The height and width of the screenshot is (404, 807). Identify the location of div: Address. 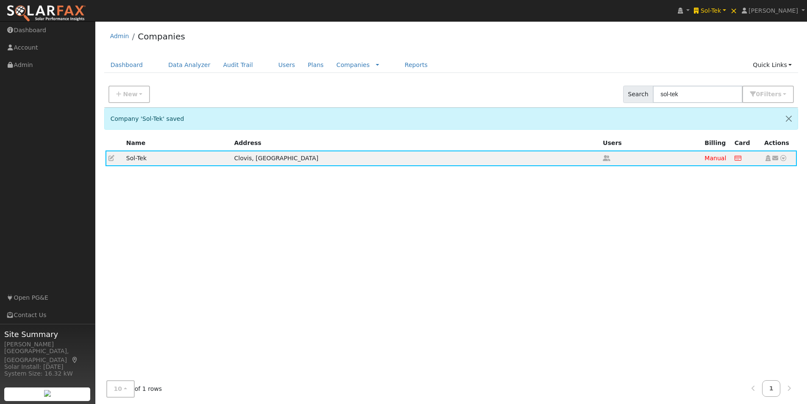
(416, 143).